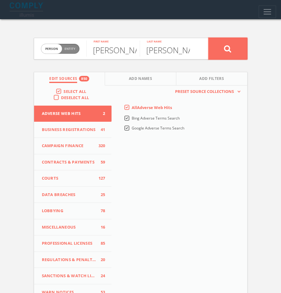 This screenshot has width=281, height=293. I want to click on button: Edit Sources850, so click(70, 79).